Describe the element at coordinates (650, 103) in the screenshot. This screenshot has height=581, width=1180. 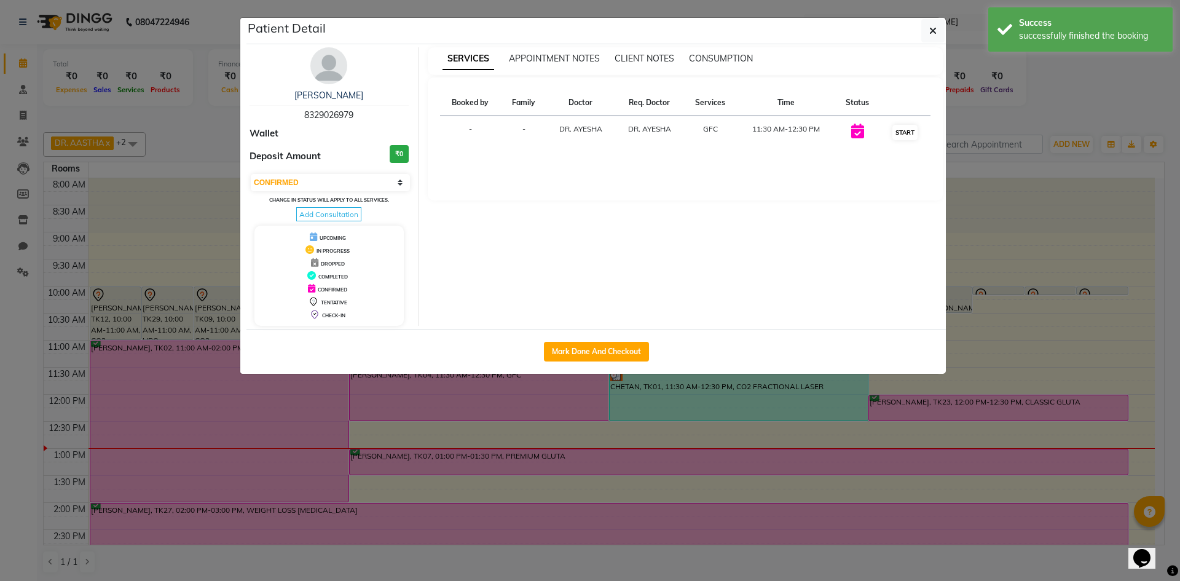
I see `th: Req. Doctor` at that location.